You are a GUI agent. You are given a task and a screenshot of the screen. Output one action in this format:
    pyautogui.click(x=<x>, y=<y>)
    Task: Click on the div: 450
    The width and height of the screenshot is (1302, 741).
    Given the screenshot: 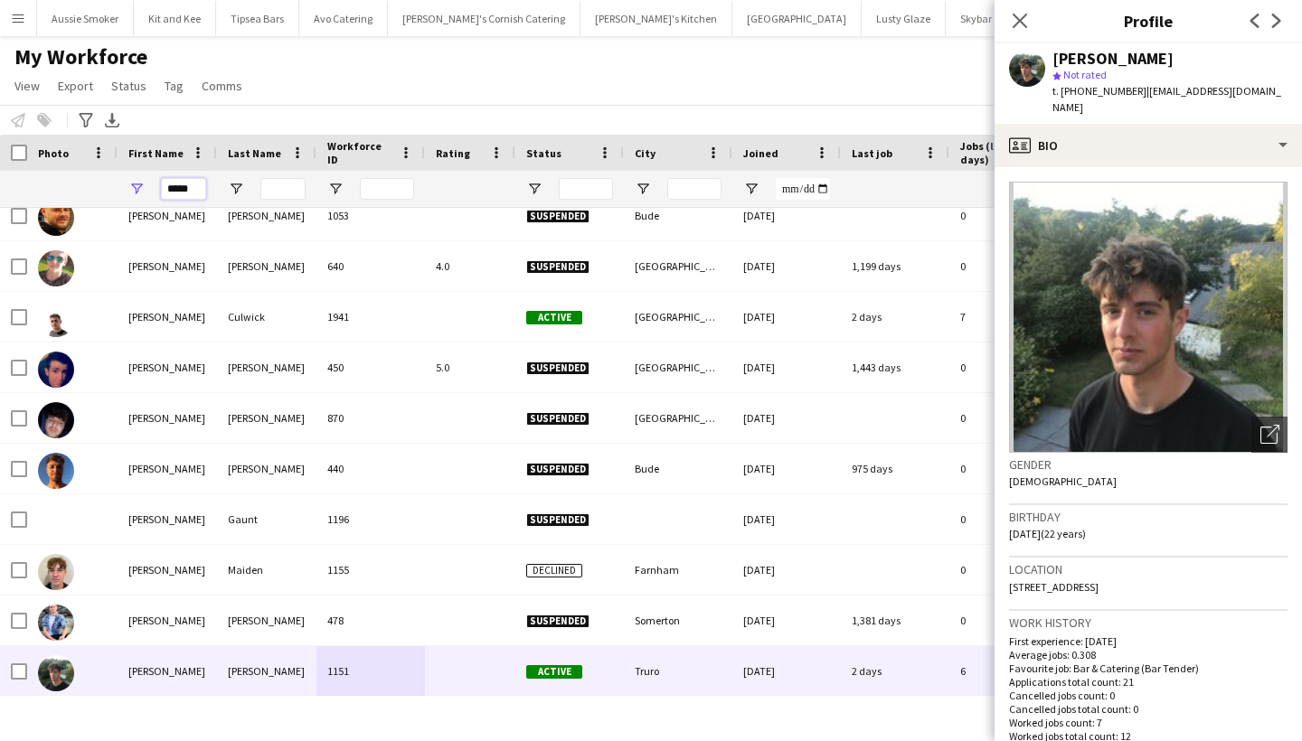 What is the action you would take?
    pyautogui.click(x=371, y=367)
    